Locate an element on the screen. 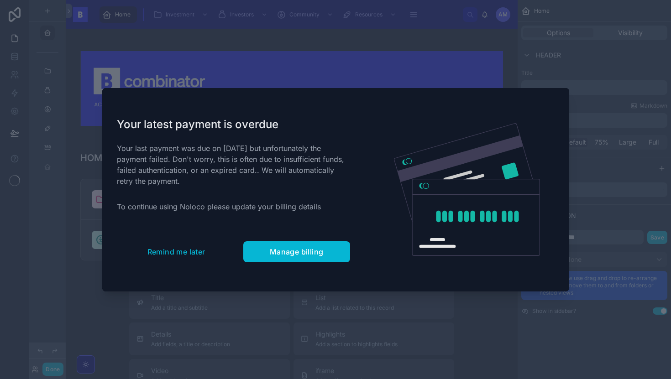 Image resolution: width=671 pixels, height=379 pixels. button: Manage billing is located at coordinates (297, 252).